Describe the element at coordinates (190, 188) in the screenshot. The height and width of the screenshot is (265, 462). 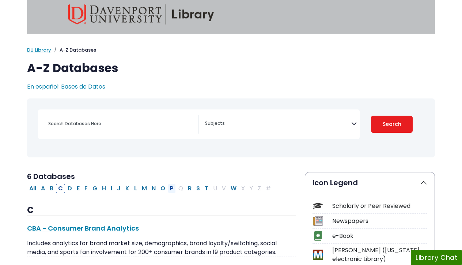
I see `button: Filter Results R` at that location.